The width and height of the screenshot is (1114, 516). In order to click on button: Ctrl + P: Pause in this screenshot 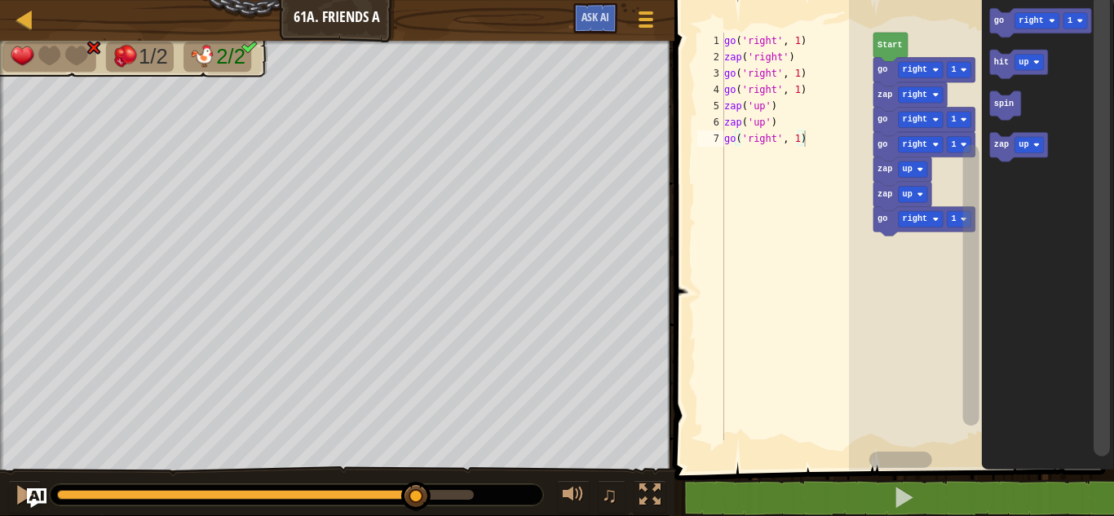, I will do `click(24, 497)`.